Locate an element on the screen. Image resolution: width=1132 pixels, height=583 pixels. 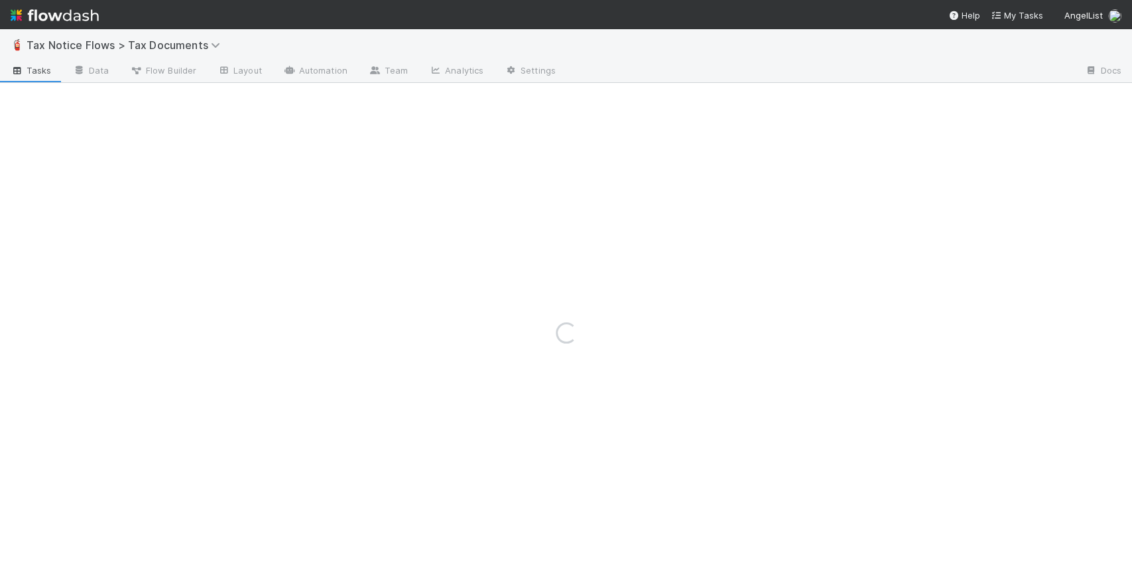
img: avatar_cc3a00d7-dd5c-4a2f-8d58-dd6545b20c0d.png is located at coordinates (1115, 16).